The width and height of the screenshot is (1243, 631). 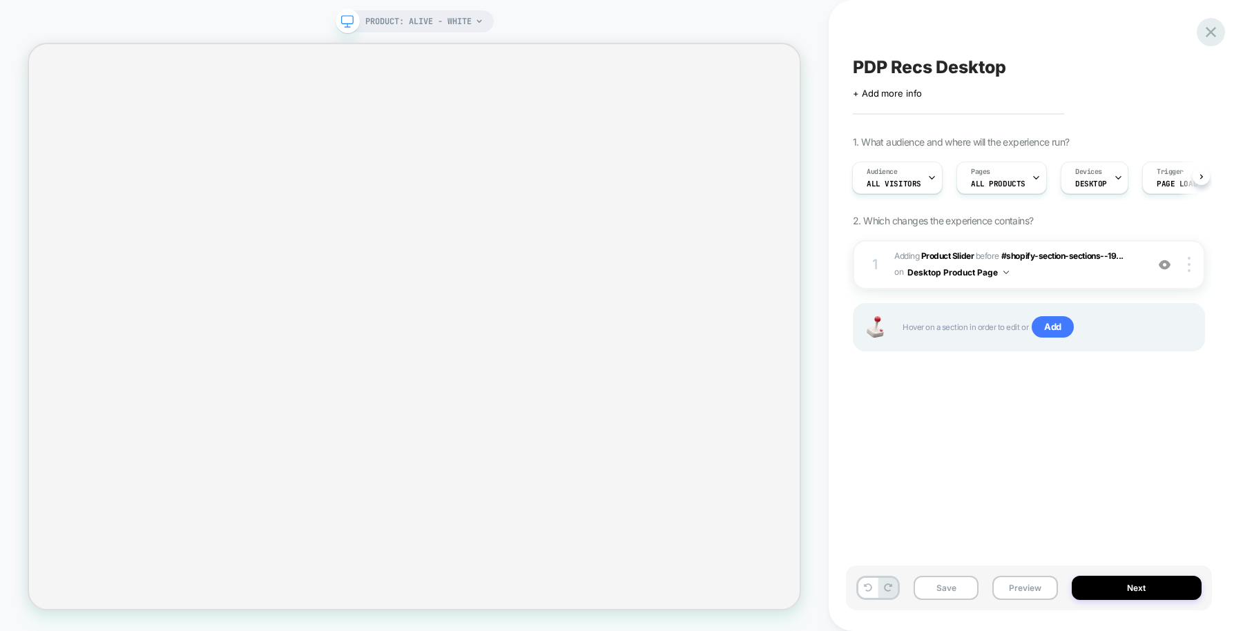 What do you see at coordinates (899, 272) in the screenshot?
I see `span: on` at bounding box center [899, 272].